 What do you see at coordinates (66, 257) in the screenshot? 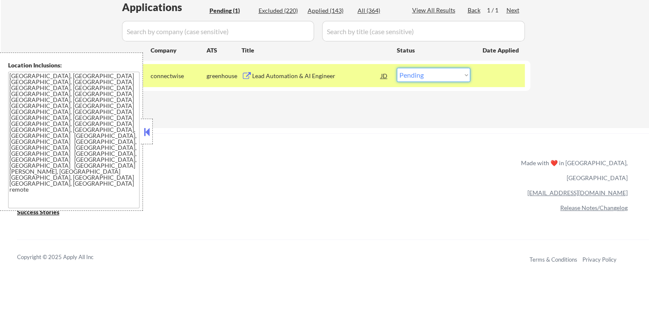
I see `div: Copyright © 2025 Apply All Inc` at bounding box center [66, 257].